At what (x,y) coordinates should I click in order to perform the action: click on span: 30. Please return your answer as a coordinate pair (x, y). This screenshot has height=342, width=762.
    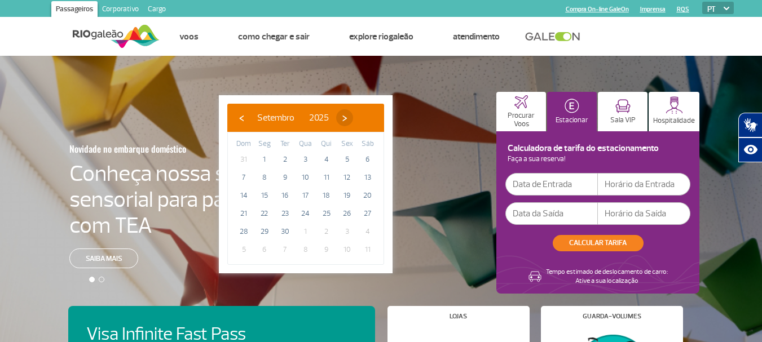
    Looking at the image, I should click on (285, 232).